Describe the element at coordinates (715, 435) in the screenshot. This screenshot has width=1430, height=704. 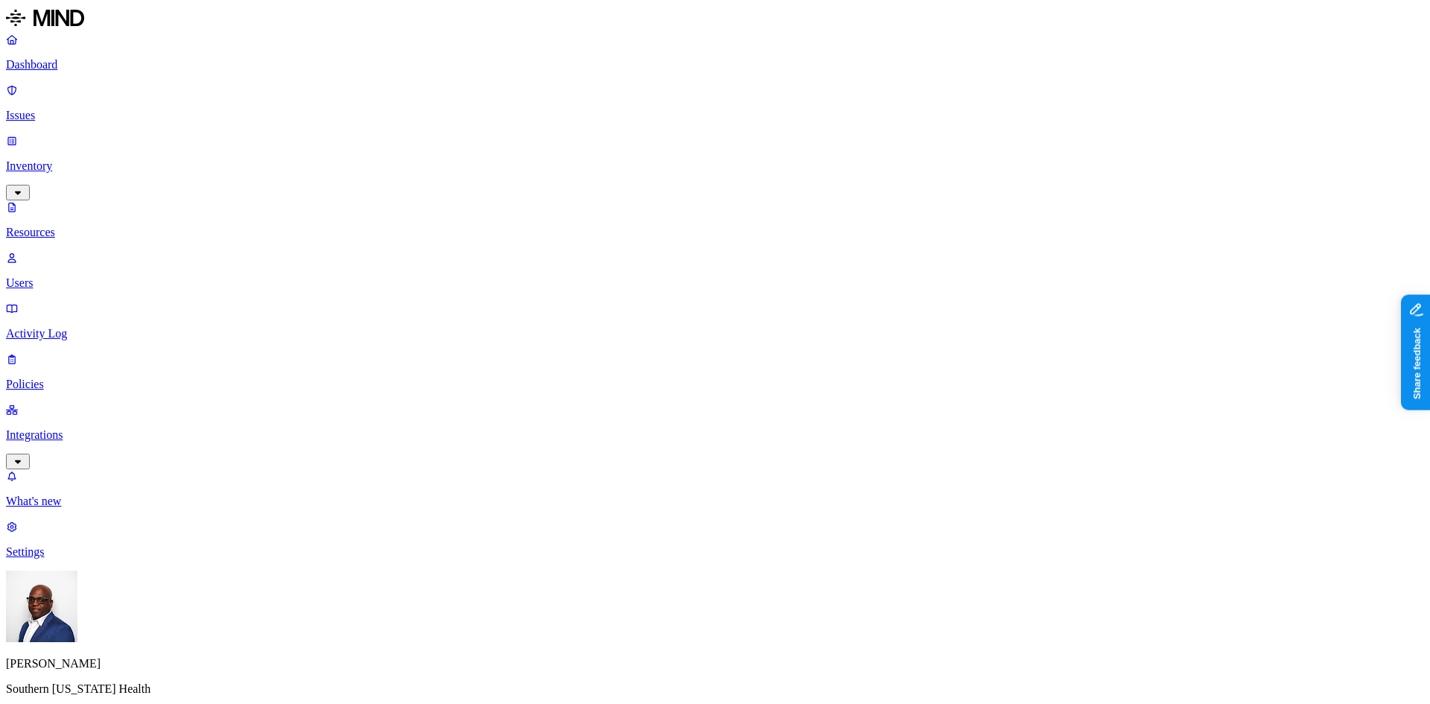
I see `p: Integrations` at that location.